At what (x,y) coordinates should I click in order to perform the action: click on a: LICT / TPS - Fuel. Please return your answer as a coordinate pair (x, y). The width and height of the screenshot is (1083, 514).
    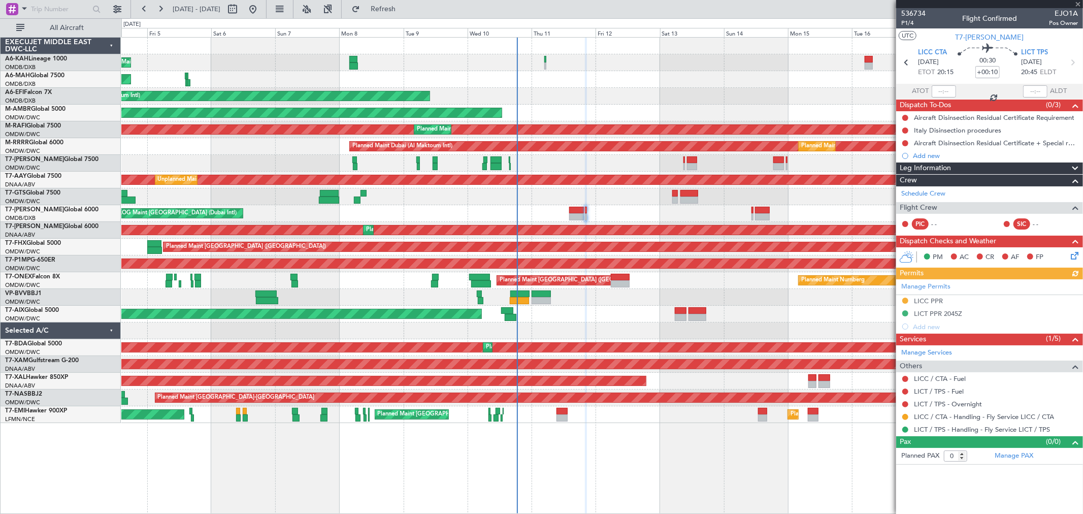
    Looking at the image, I should click on (938, 391).